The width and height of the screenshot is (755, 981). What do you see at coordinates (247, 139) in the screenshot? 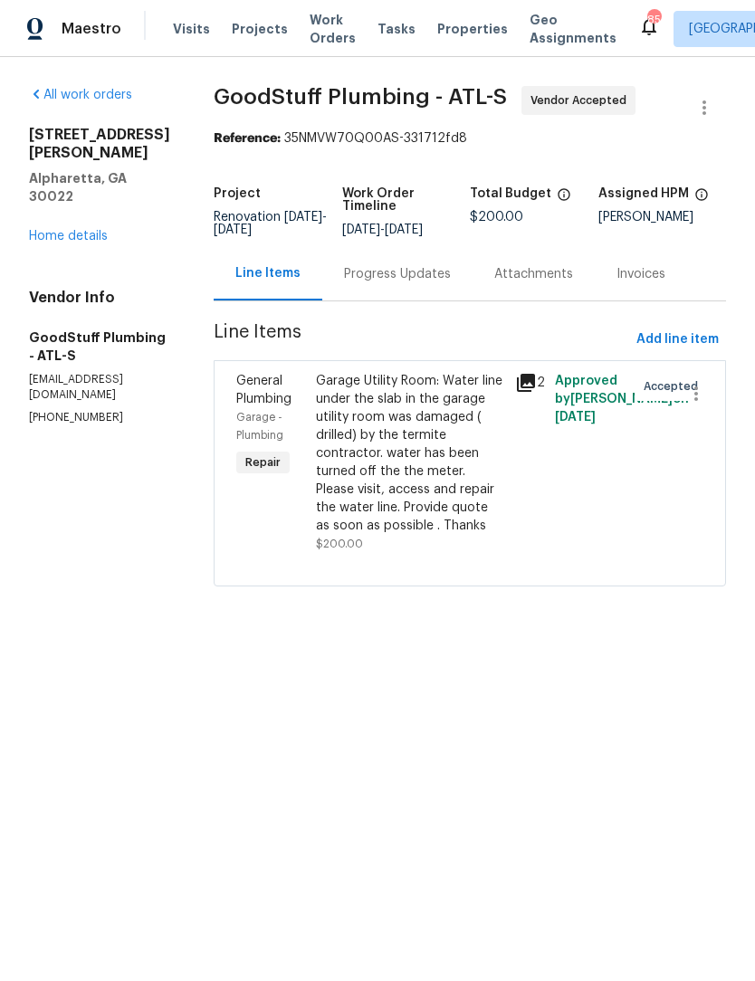
I see `b: Reference:` at bounding box center [247, 139].